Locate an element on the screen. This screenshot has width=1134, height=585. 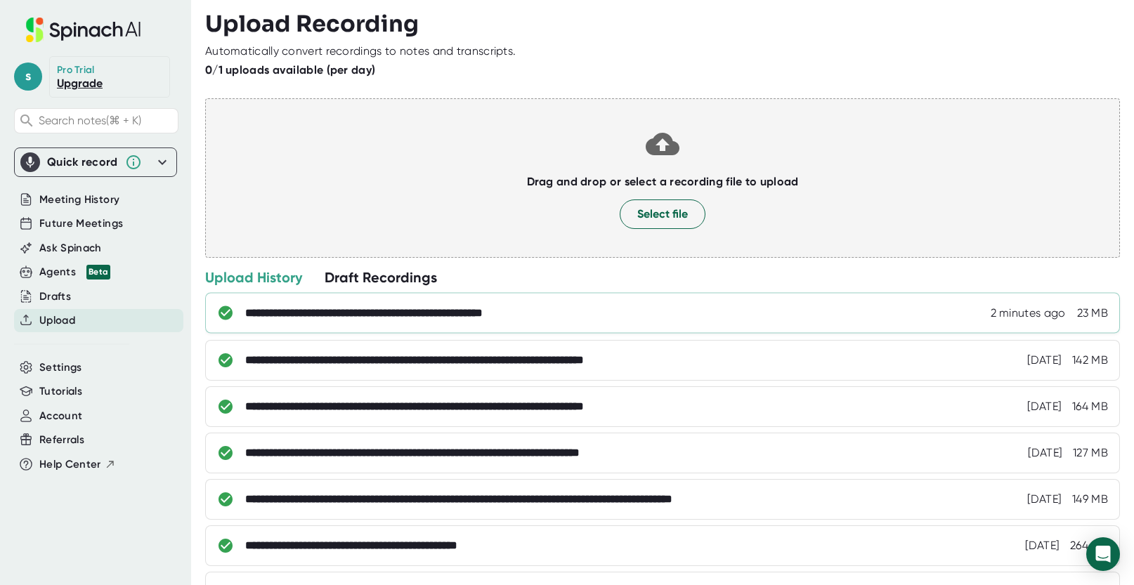
div: 127 MB is located at coordinates (1090, 453).